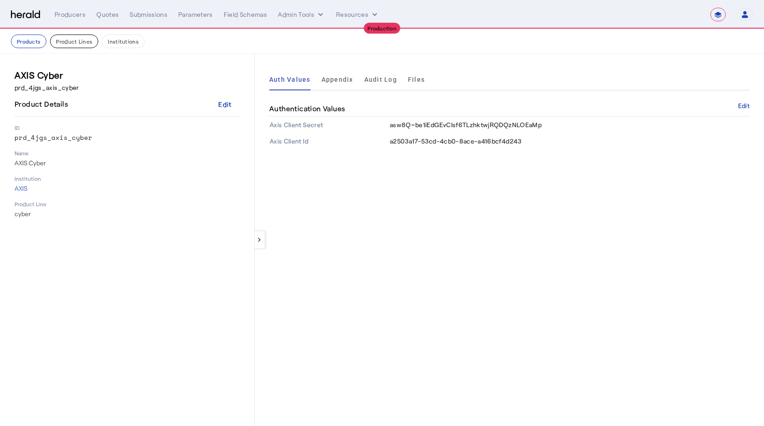  Describe the element at coordinates (259, 240) in the screenshot. I see `mat-icon: keyboard_arrow_left` at that location.